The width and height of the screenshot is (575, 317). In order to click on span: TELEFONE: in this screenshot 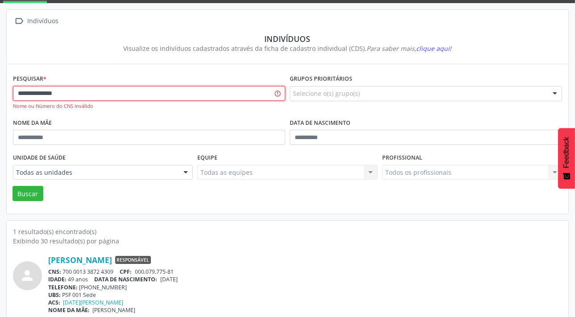, I will do `click(63, 287)`.